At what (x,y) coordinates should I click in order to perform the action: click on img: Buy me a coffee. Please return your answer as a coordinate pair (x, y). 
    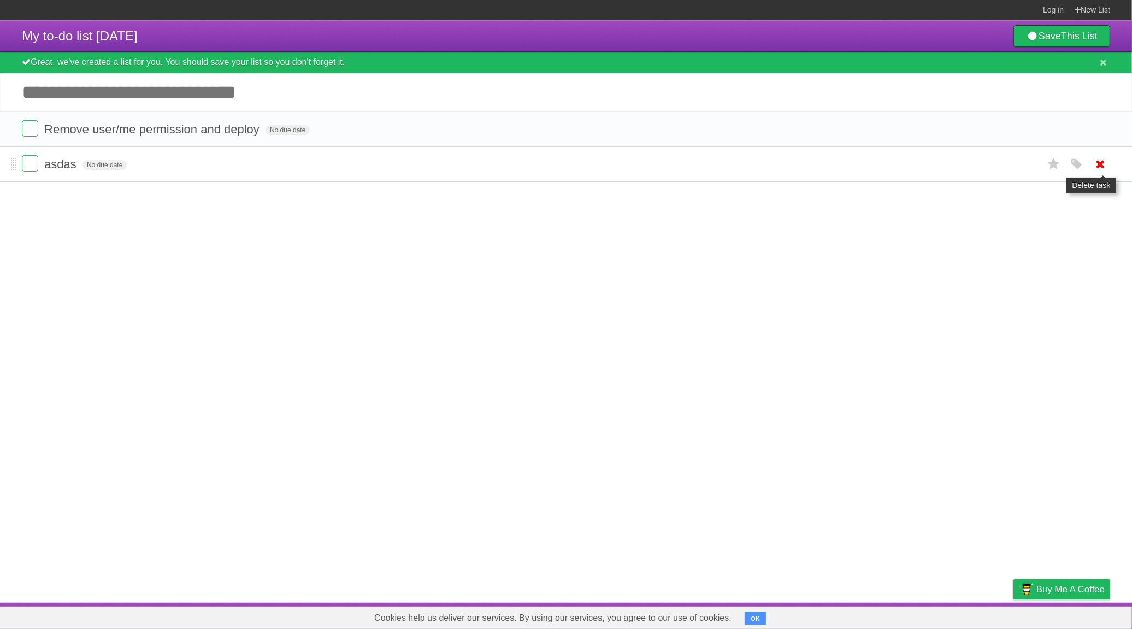
    Looking at the image, I should click on (1026, 589).